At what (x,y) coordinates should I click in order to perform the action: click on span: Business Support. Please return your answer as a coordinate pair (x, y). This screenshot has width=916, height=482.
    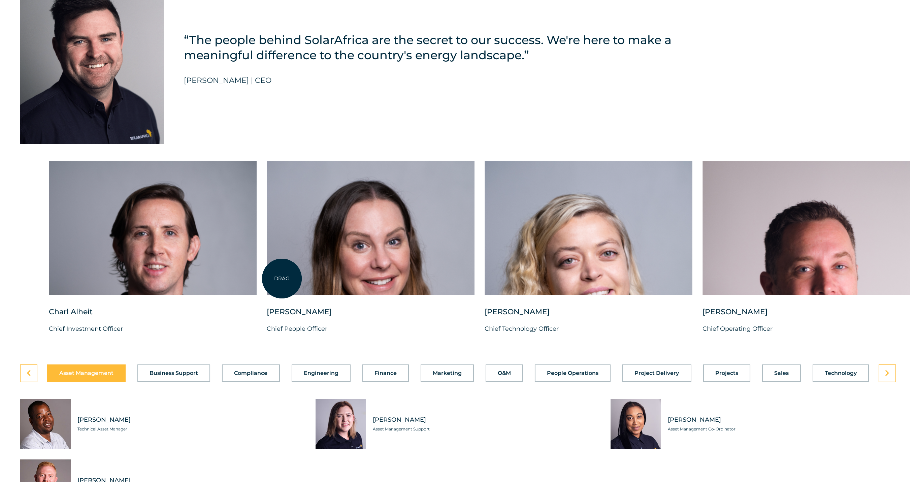
    Looking at the image, I should click on (174, 373).